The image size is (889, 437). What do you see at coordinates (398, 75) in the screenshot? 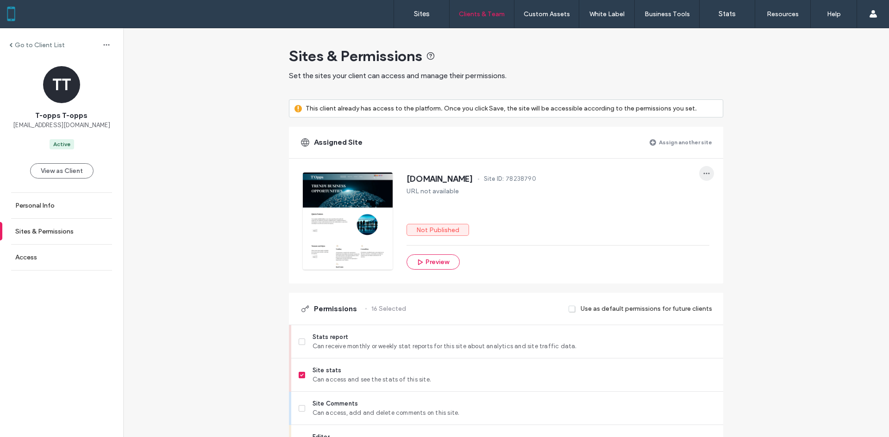
I see `span: Set the sites your client can access and manage their permissions.` at bounding box center [398, 75].